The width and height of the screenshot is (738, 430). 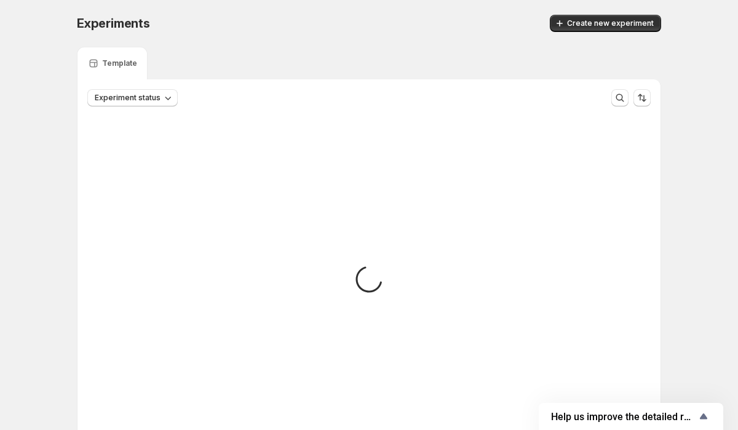 What do you see at coordinates (631, 416) in the screenshot?
I see `button: Show survey - Help us improve the detailed report for A/B campaigns` at bounding box center [631, 416].